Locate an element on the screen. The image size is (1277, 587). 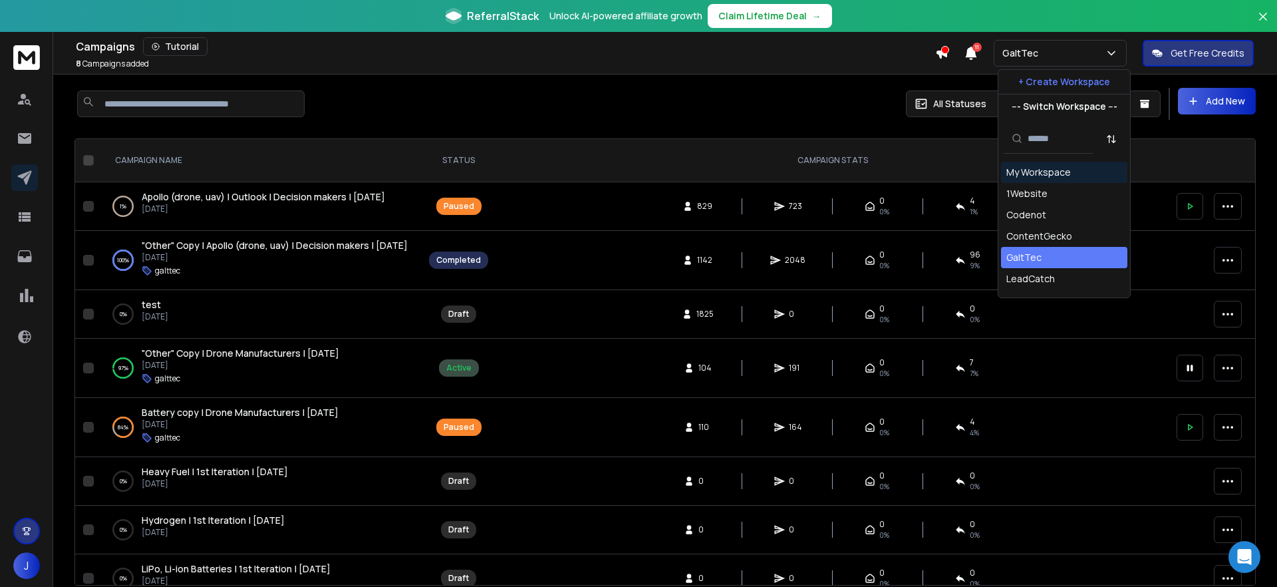
span: J is located at coordinates (27, 566).